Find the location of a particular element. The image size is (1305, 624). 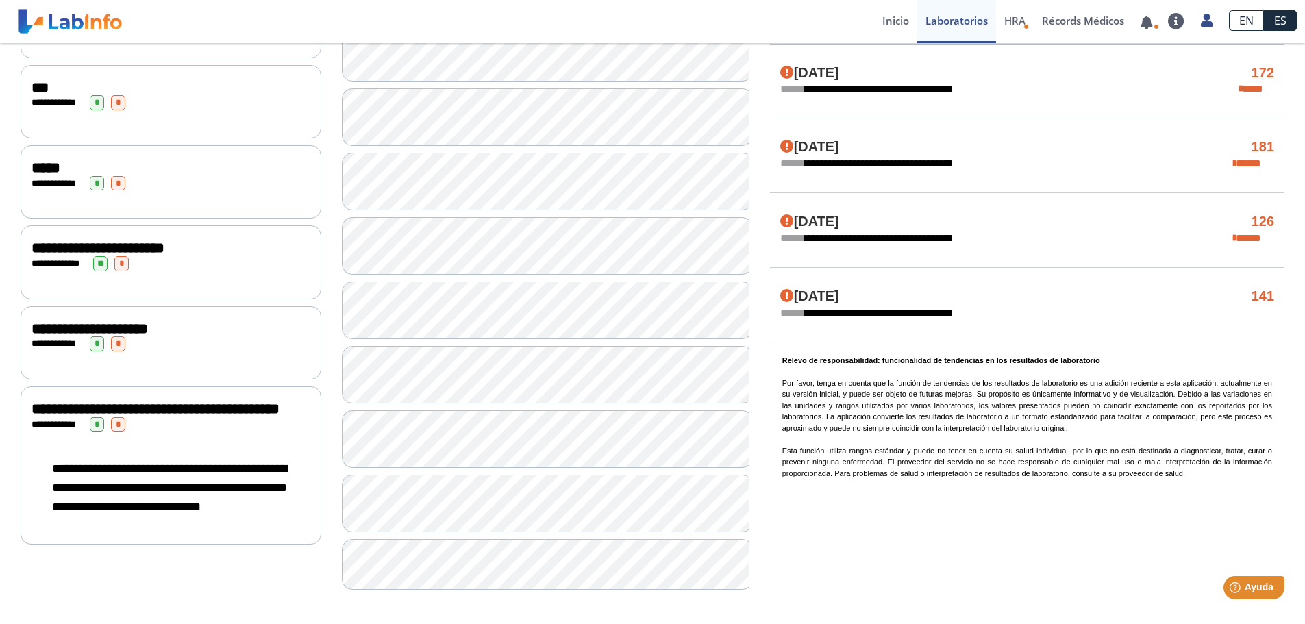

h4: 126 is located at coordinates (1262, 222).